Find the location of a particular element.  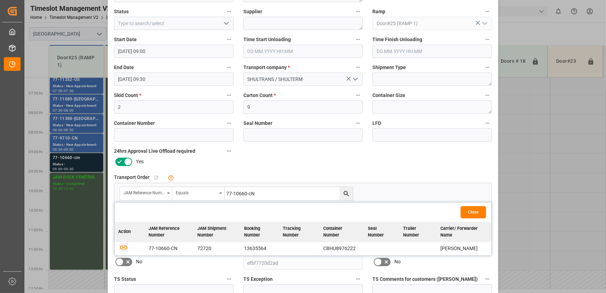

span: Shipment Type is located at coordinates (389, 67).